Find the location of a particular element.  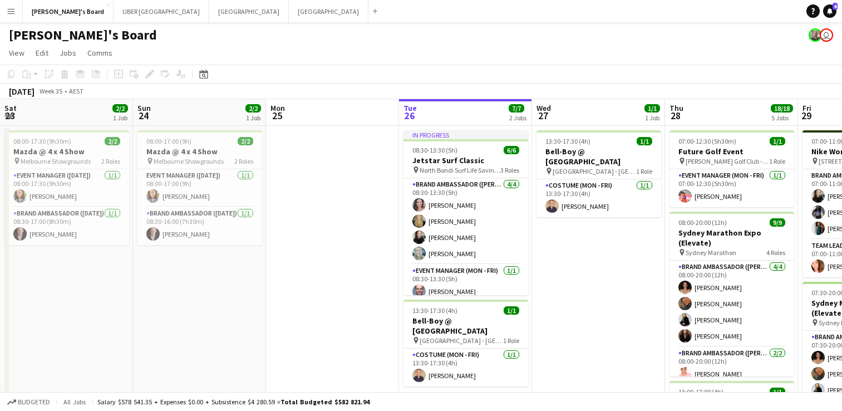

a: View is located at coordinates (17, 53).